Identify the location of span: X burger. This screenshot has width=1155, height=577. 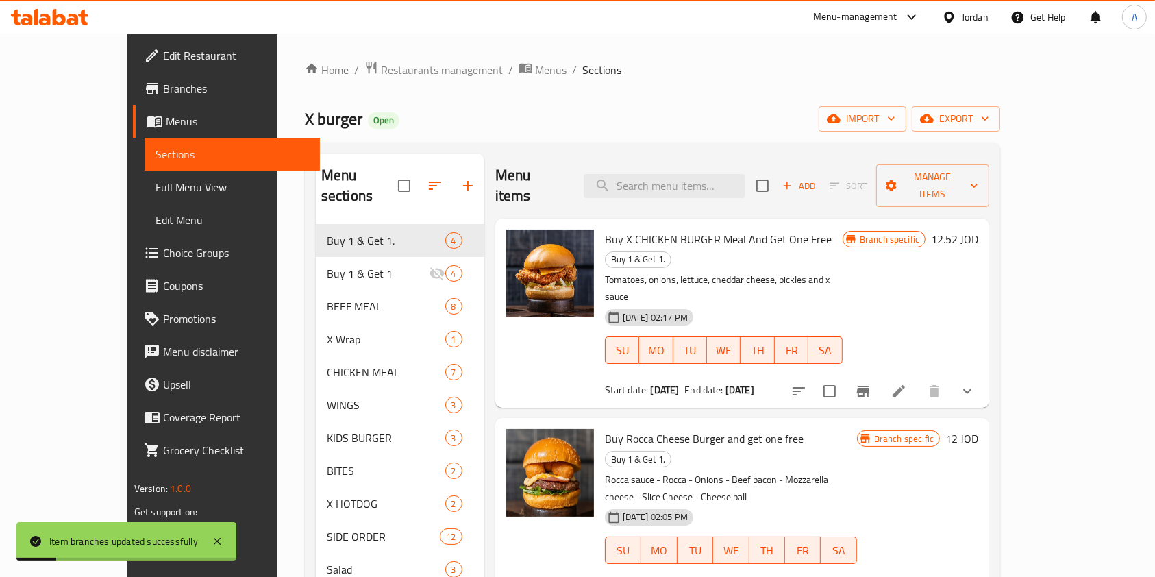
(333, 118).